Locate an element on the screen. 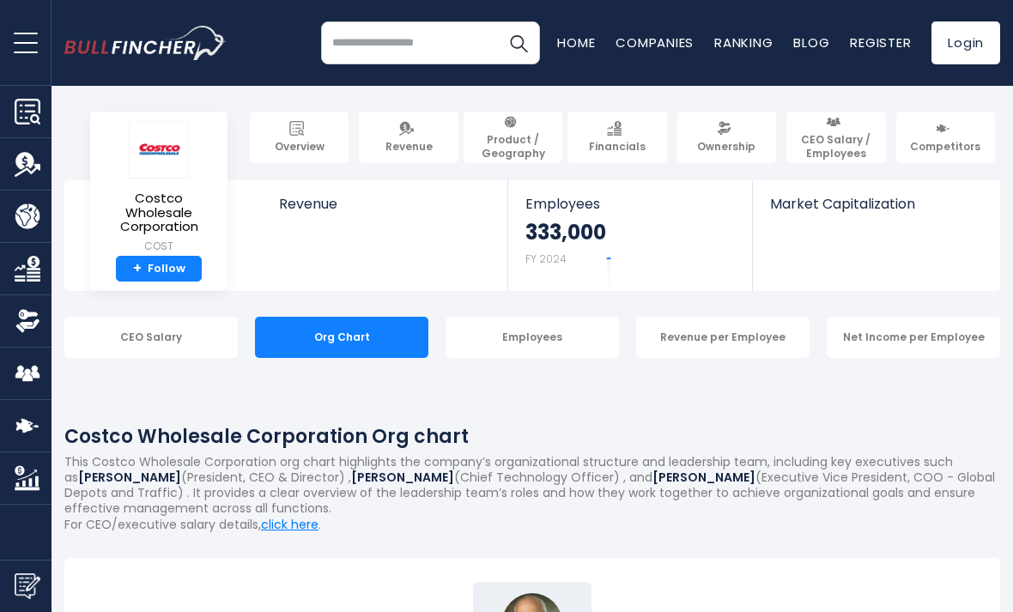 The width and height of the screenshot is (1013, 612). p: This Costco Wholesale Corporation org chart highlights the company’s organizational structure and... is located at coordinates (532, 485).